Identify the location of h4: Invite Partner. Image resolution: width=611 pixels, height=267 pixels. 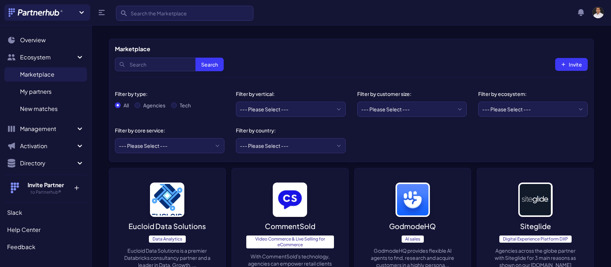
(45, 185).